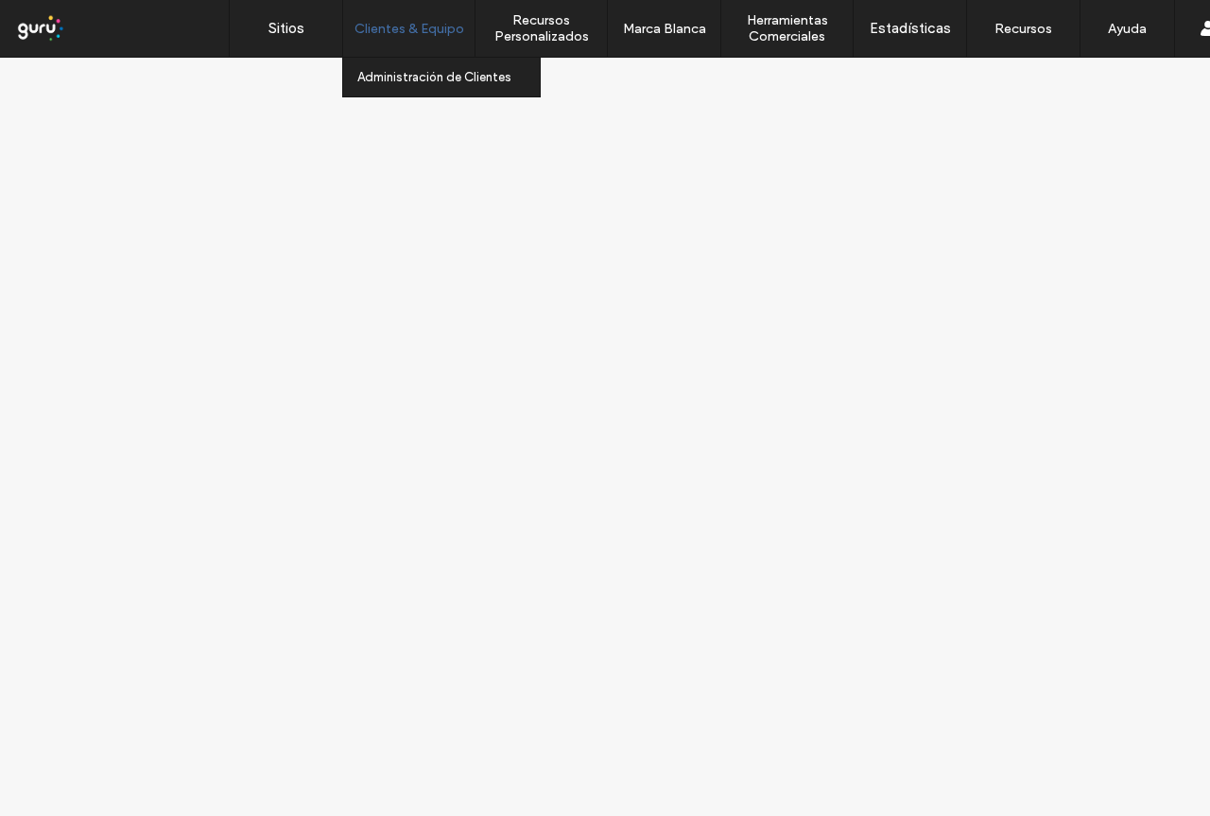 The height and width of the screenshot is (816, 1210). Describe the element at coordinates (434, 77) in the screenshot. I see `label: Administración de Clientes` at that location.